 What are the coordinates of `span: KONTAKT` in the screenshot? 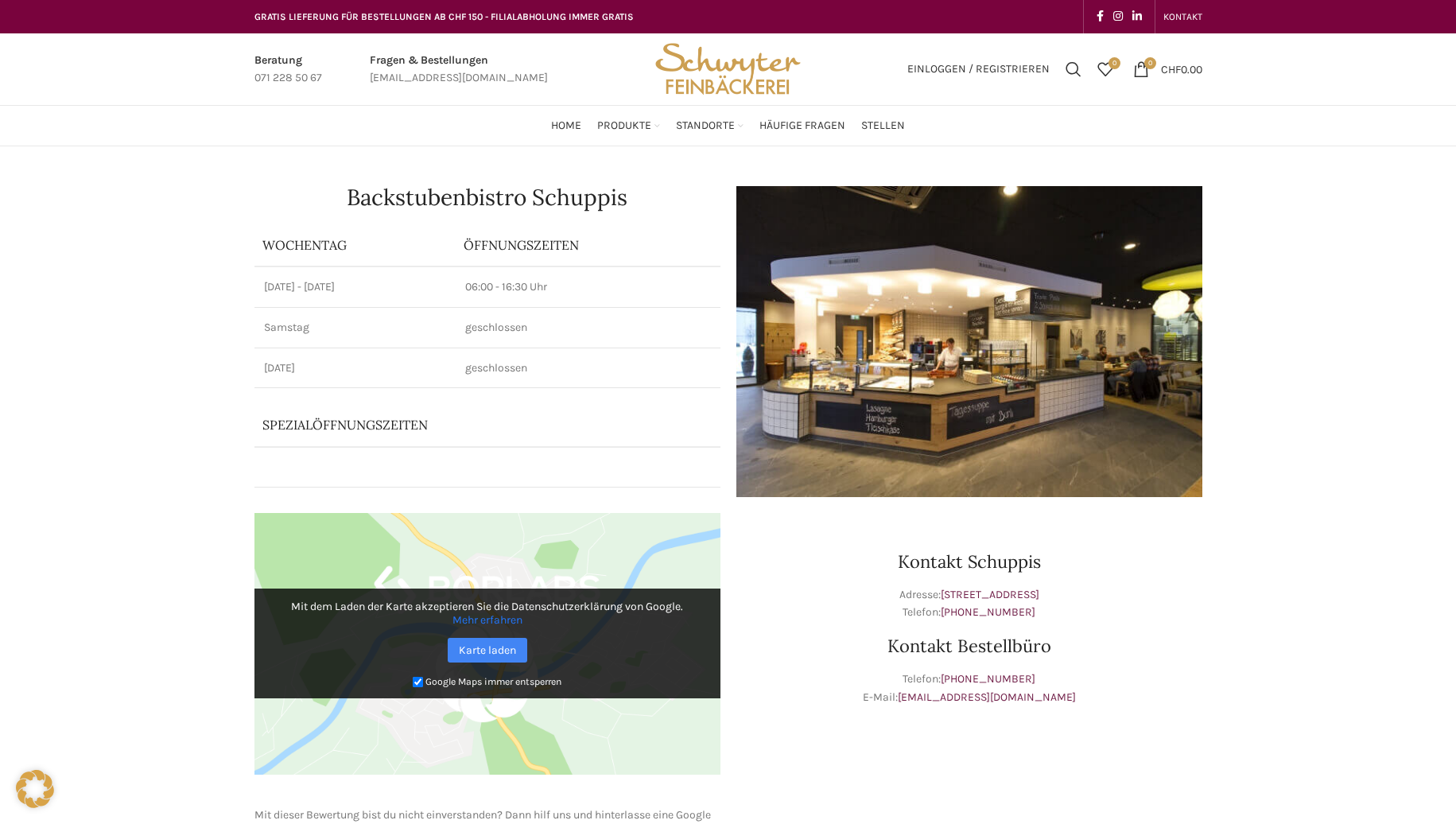 It's located at (1182, 17).